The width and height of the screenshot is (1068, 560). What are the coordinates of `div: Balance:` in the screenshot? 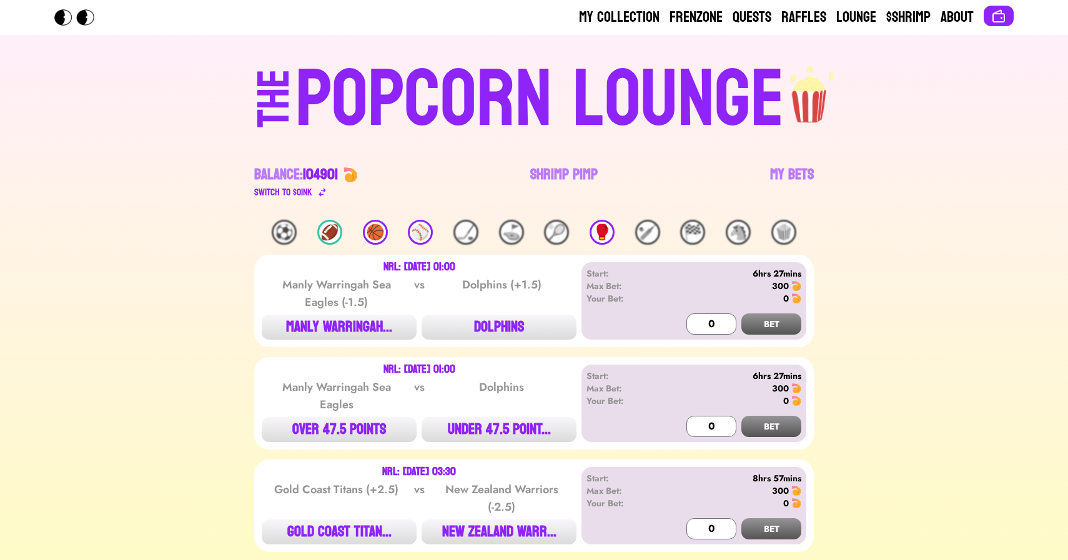 It's located at (296, 175).